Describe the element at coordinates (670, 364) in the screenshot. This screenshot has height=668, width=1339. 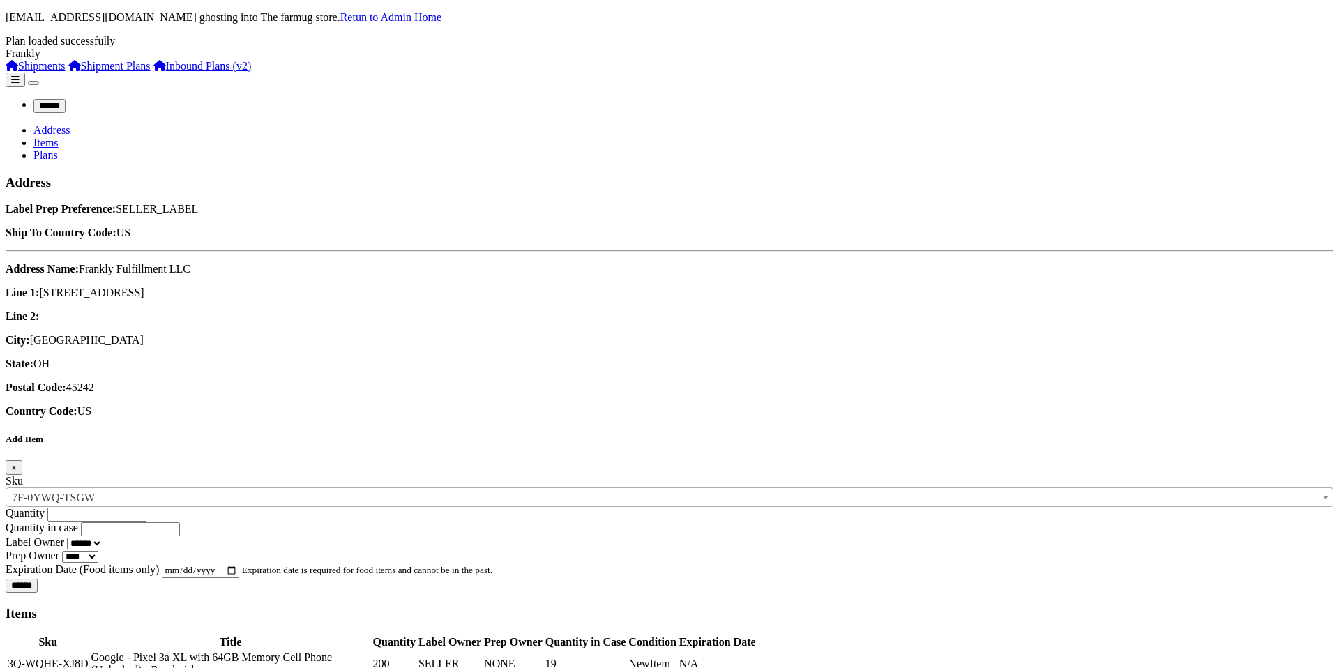
I see `p: OH` at that location.